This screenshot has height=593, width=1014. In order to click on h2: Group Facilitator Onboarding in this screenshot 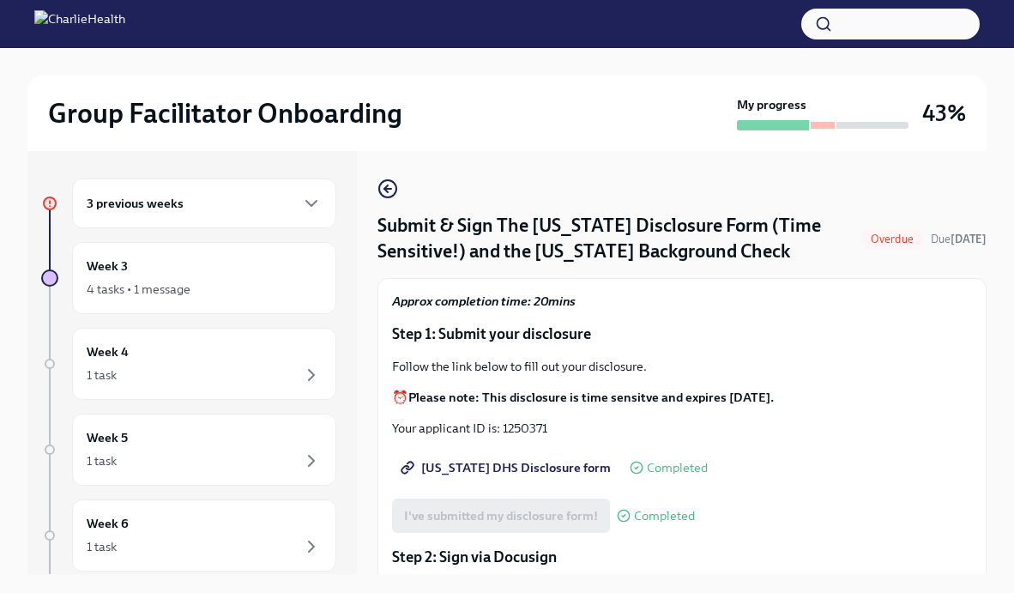, I will do `click(225, 113)`.